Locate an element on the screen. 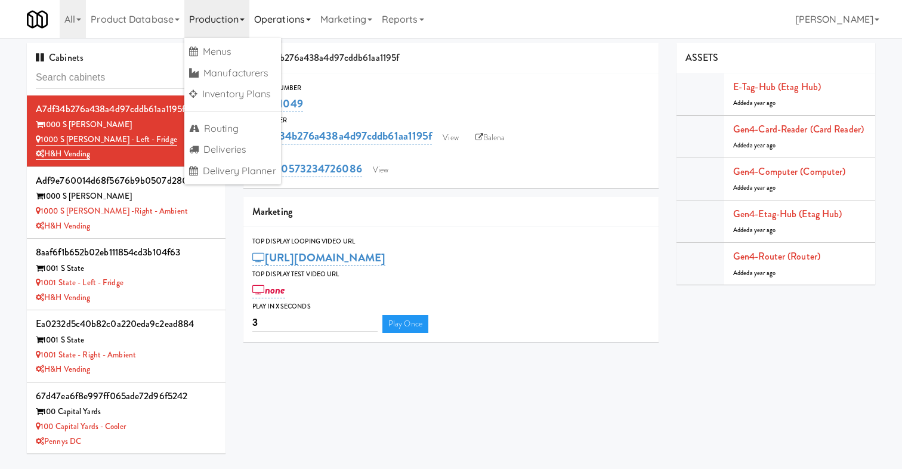 The width and height of the screenshot is (902, 469). li: 67d47ea6f8e997ff065ade72d96f5242100 Capital Yards 100 Capital Yards - CoolerPennys DC is located at coordinates (126, 418).